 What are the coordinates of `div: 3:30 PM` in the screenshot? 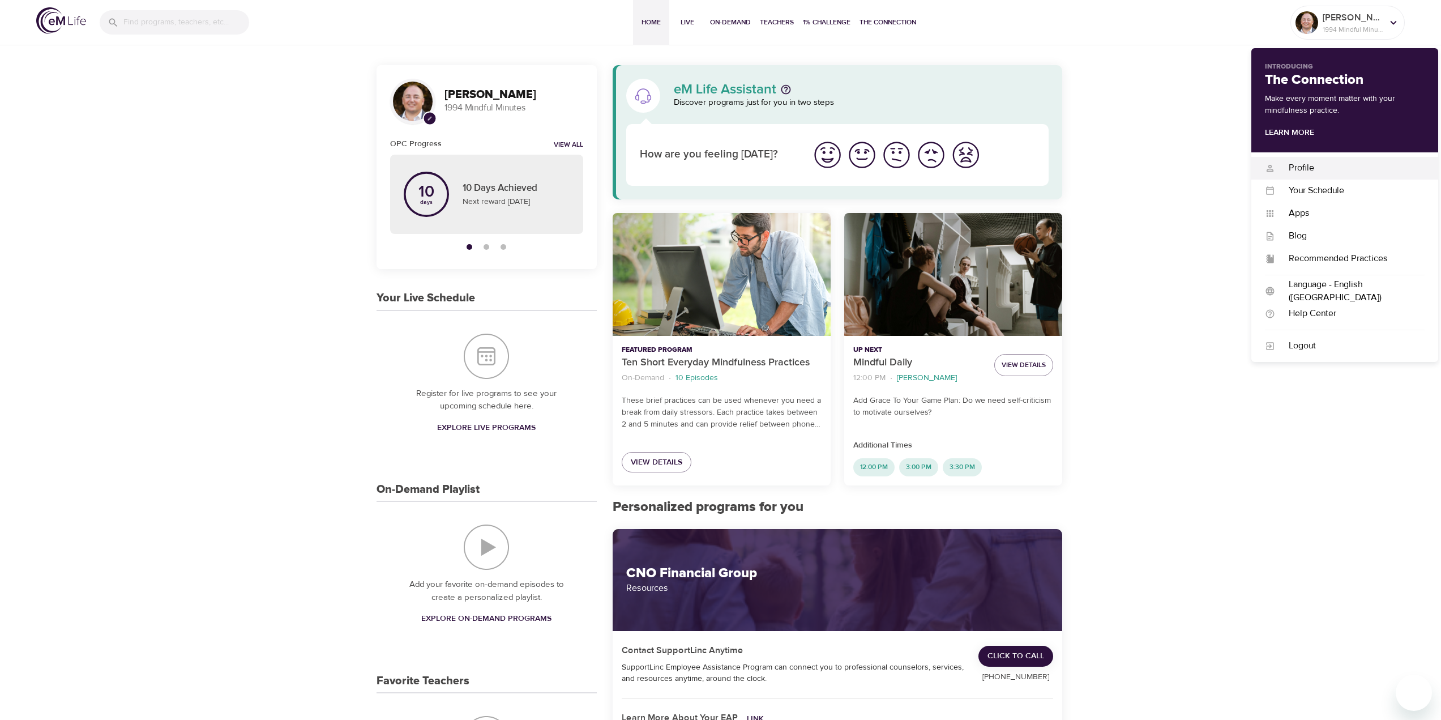 It's located at (962, 467).